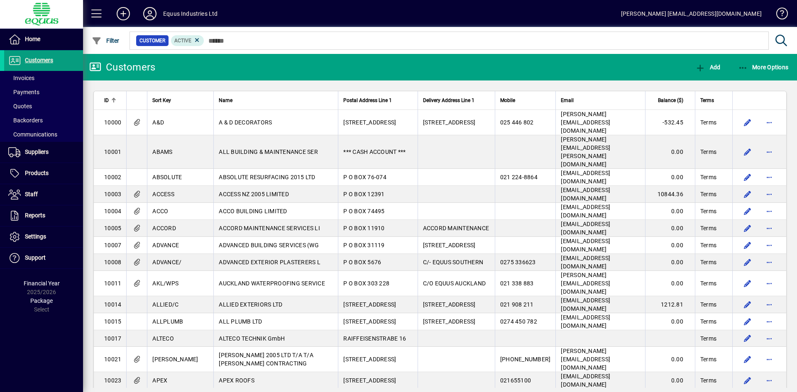 This screenshot has height=392, width=797. I want to click on span: 10007, so click(112, 245).